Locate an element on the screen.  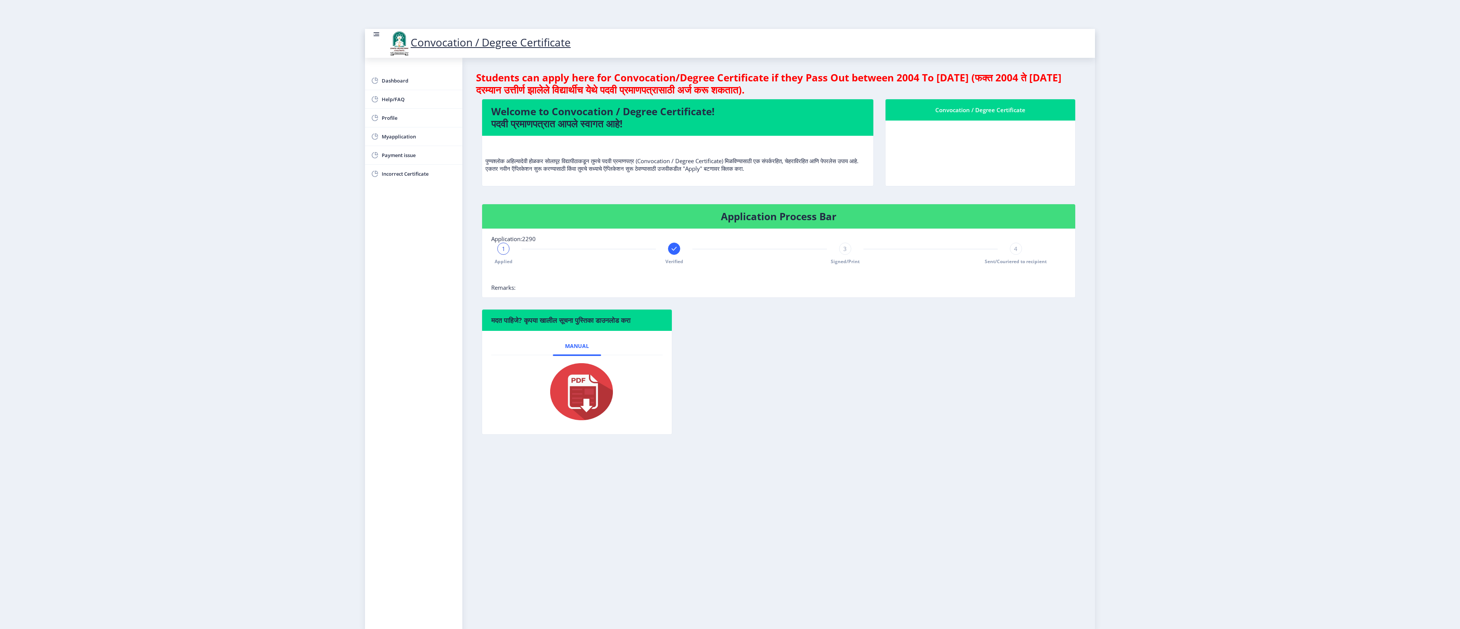
span: Manual is located at coordinates (577, 346).